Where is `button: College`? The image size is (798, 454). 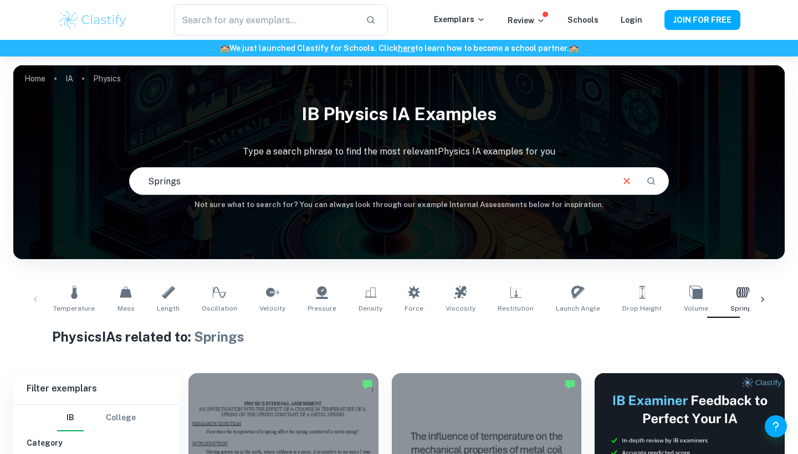
button: College is located at coordinates (121, 418).